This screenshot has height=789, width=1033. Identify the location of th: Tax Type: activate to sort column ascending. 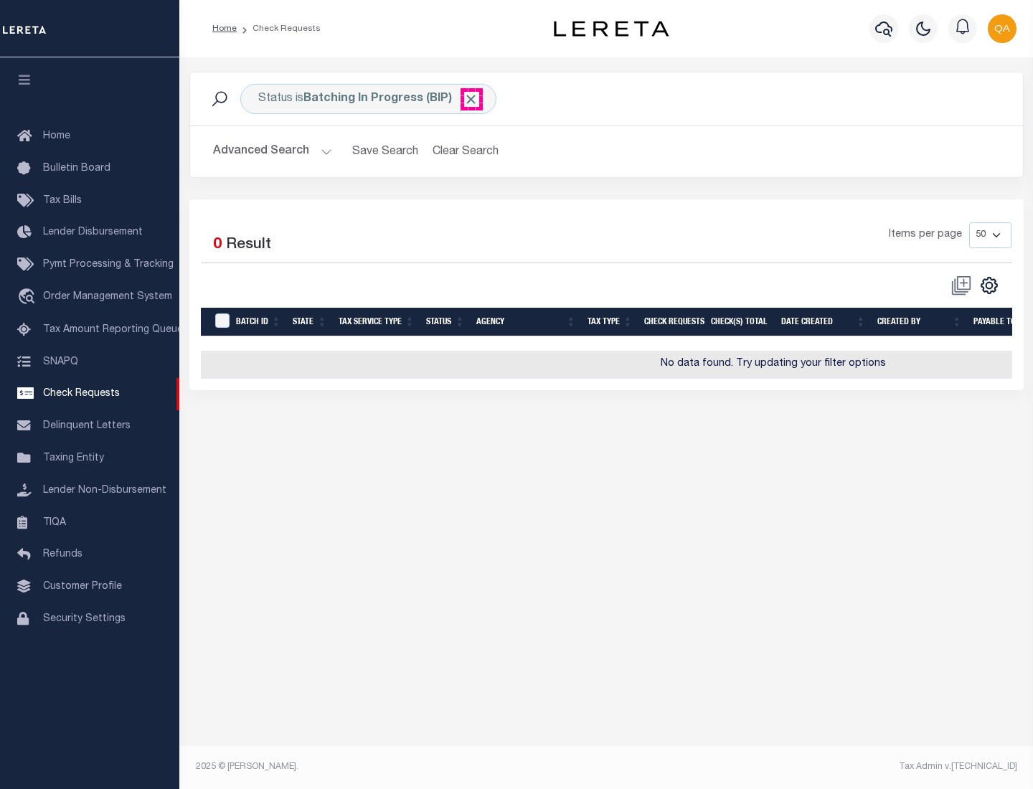
(610, 322).